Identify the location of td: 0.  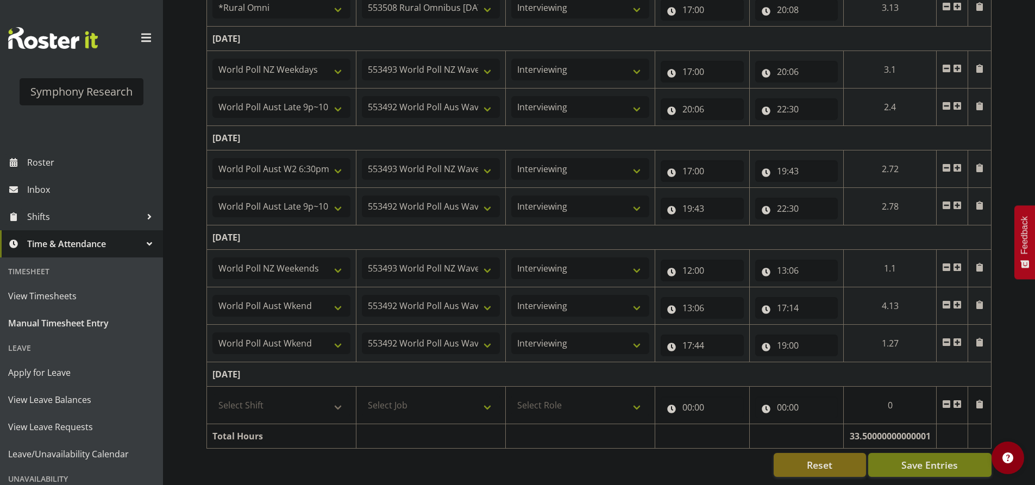
(890, 405).